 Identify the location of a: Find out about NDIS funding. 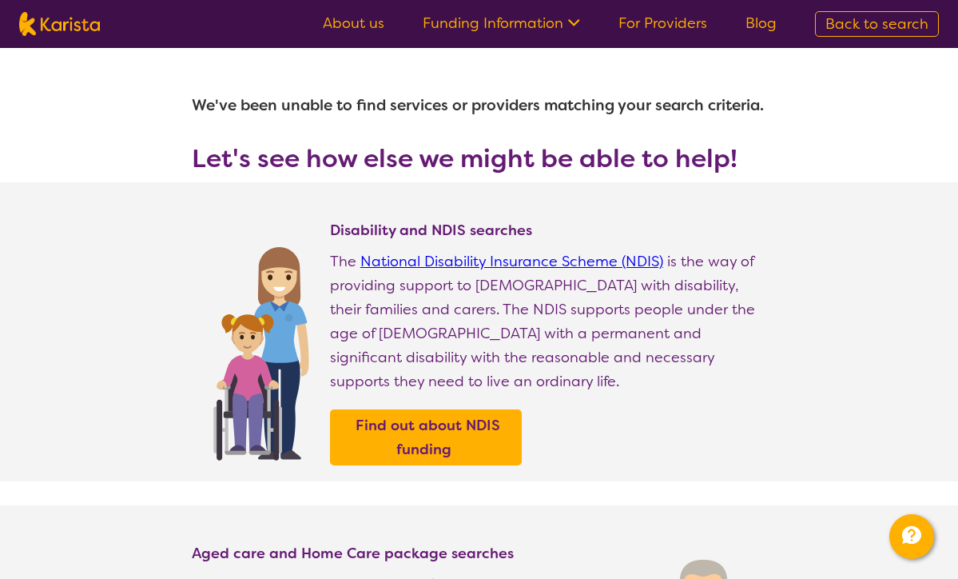
(426, 437).